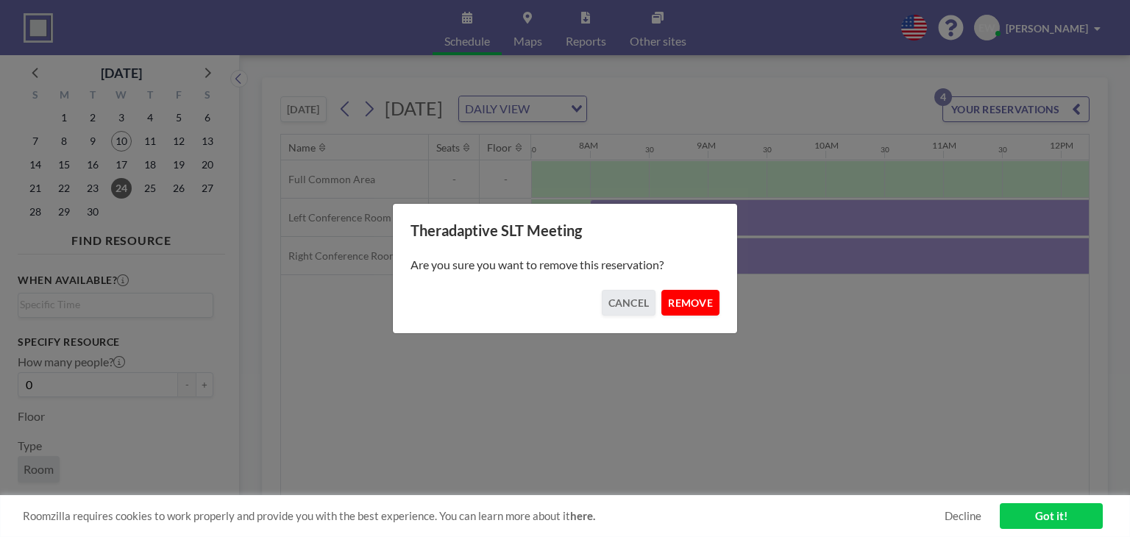  What do you see at coordinates (565, 265) in the screenshot?
I see `p: Are you sure you want to remove this reservation?` at bounding box center [565, 265].